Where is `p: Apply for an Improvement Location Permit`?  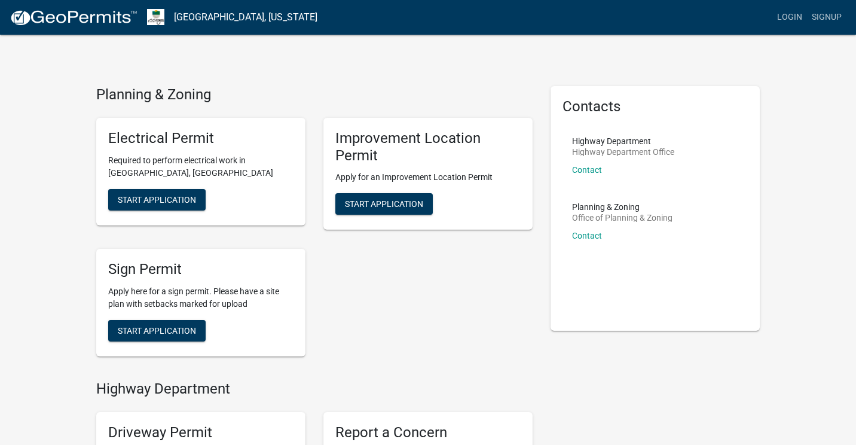 p: Apply for an Improvement Location Permit is located at coordinates (428, 177).